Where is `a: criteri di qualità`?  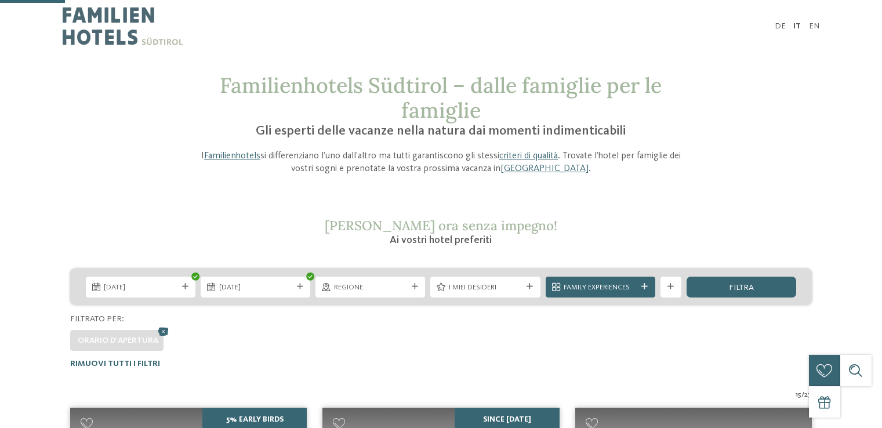 a: criteri di qualità is located at coordinates (528, 156).